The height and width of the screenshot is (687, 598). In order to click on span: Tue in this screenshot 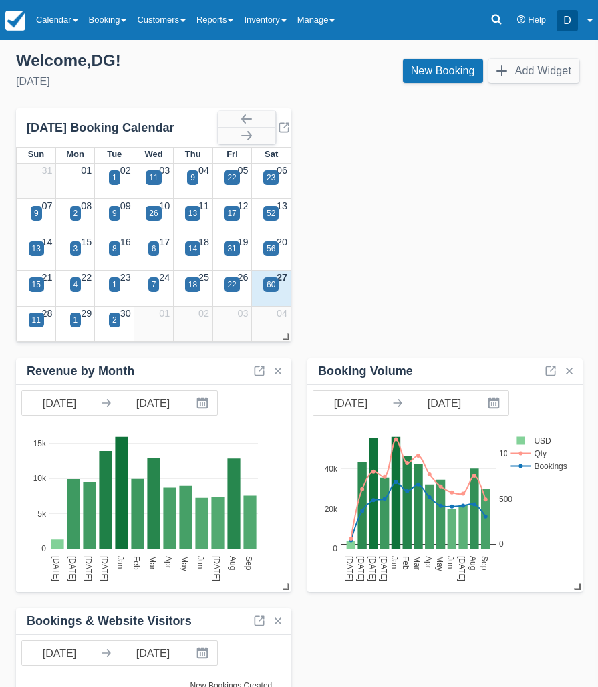, I will do `click(114, 154)`.